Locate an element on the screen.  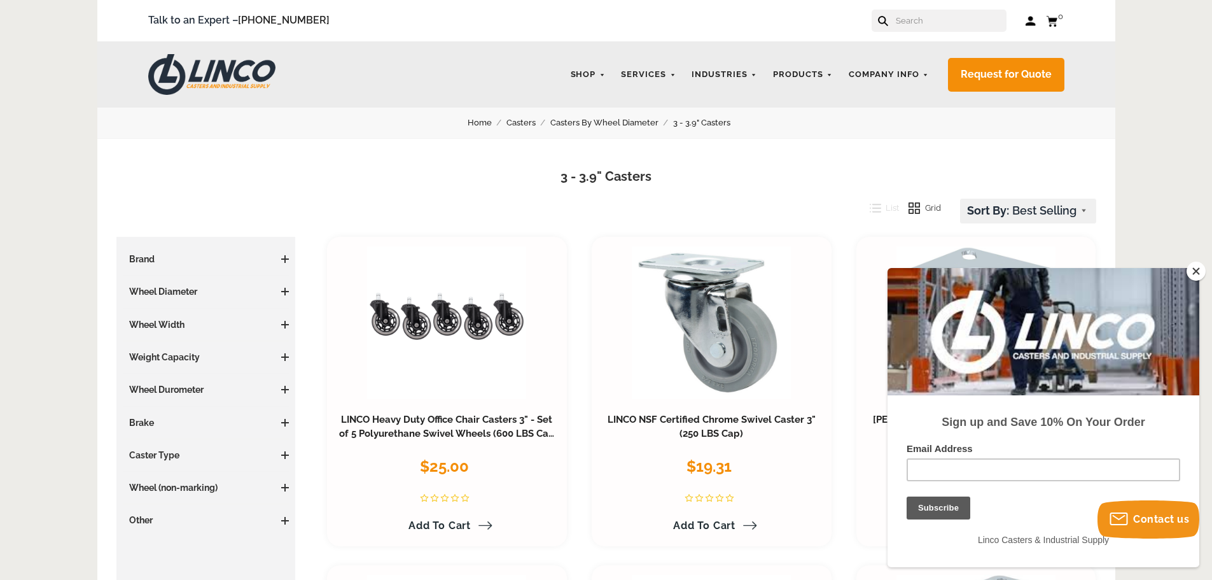
strong: Sign up and Save 10% On Your Order is located at coordinates (155, 154).